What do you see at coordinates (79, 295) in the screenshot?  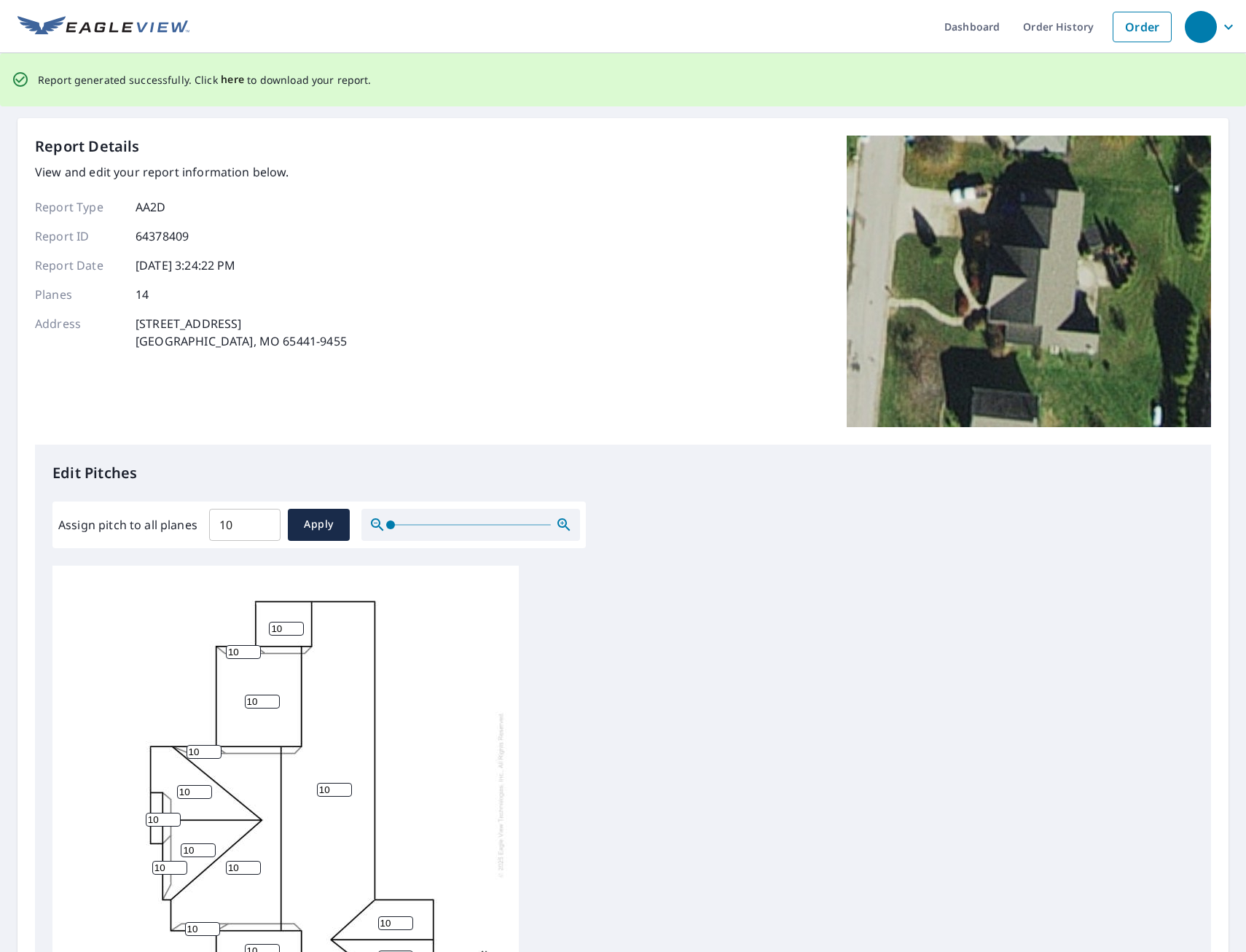 I see `p: Planes` at bounding box center [79, 295].